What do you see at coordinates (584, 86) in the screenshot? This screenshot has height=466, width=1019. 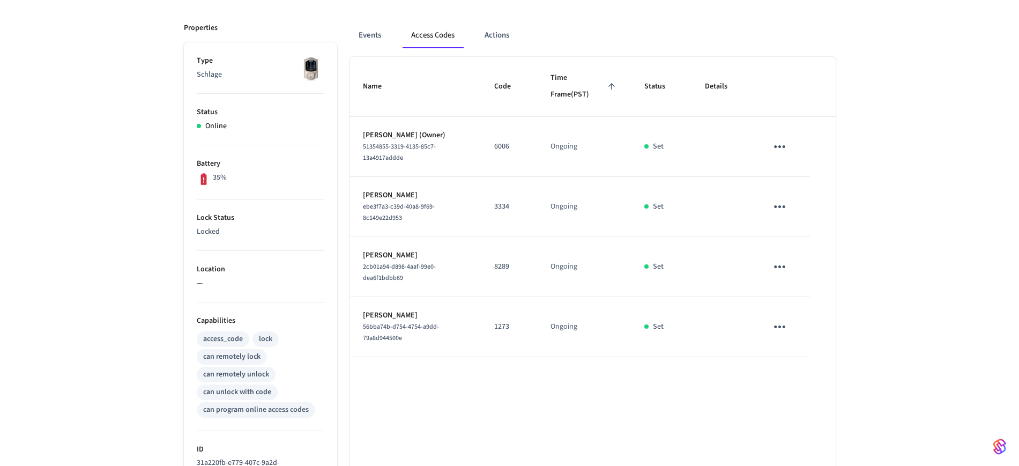 I see `span: Time Frame(PST)` at bounding box center [584, 86].